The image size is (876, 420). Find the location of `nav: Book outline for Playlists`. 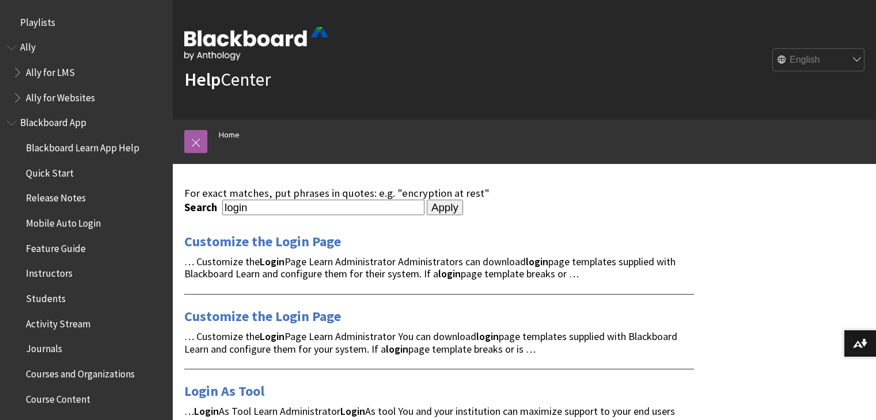

nav: Book outline for Playlists is located at coordinates (86, 22).